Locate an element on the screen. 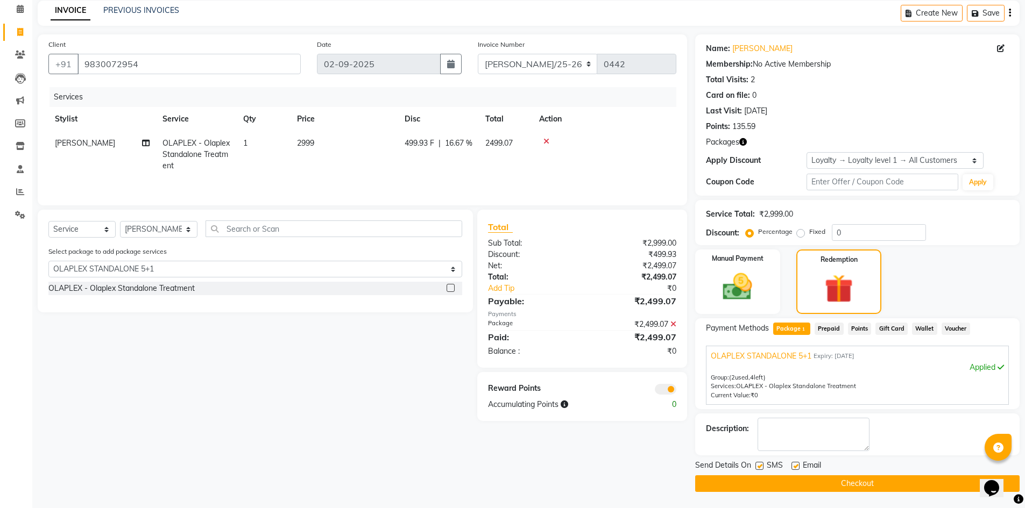 This screenshot has width=1025, height=508. span: Packages is located at coordinates (723, 142).